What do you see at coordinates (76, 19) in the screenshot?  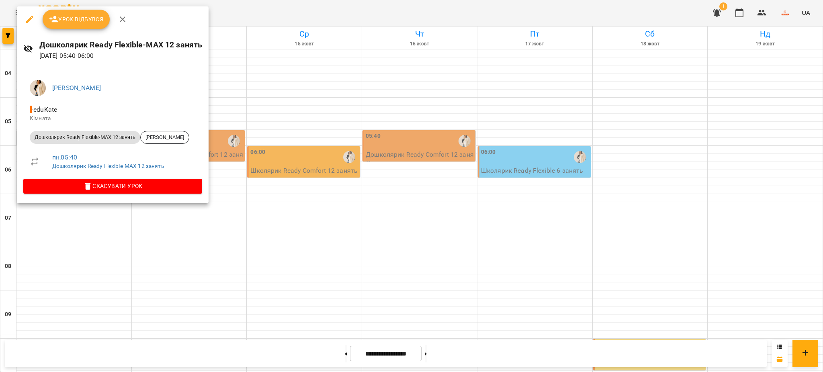 I see `span: Урок відбувся` at bounding box center [76, 19].